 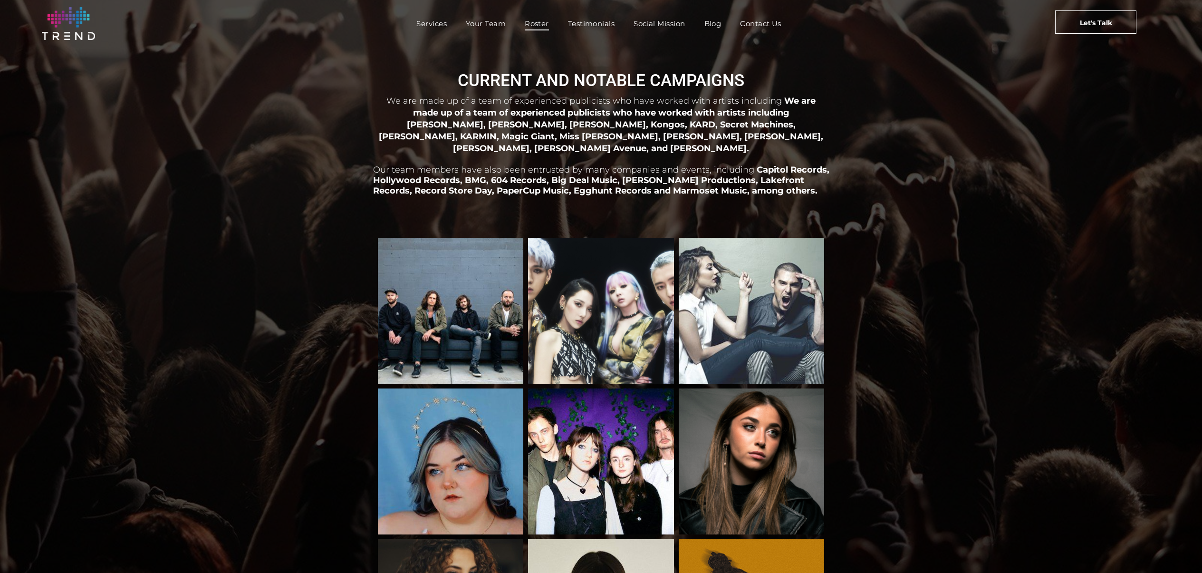 What do you see at coordinates (752, 461) in the screenshot?
I see `a: Rachel Grae` at bounding box center [752, 461].